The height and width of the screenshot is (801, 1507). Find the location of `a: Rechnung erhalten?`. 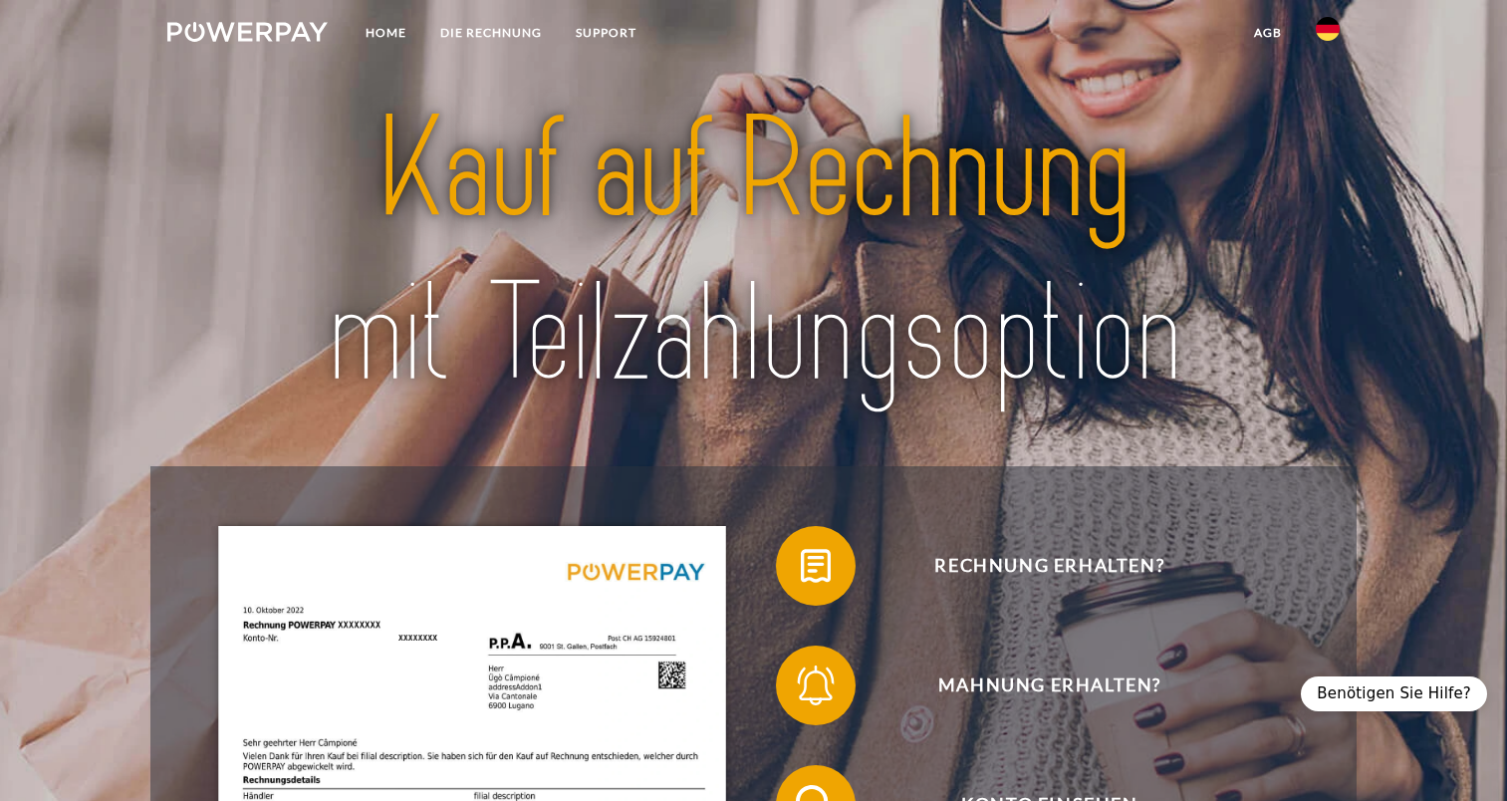

a: Rechnung erhalten? is located at coordinates (1035, 566).